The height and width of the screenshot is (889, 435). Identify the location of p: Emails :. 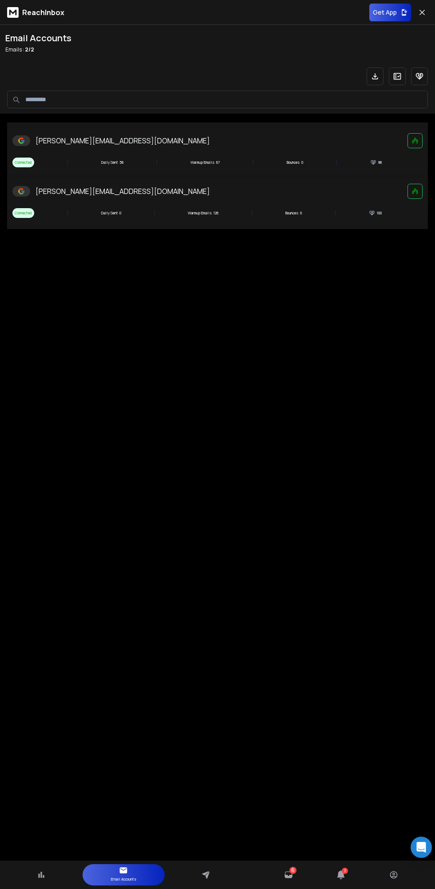
(38, 50).